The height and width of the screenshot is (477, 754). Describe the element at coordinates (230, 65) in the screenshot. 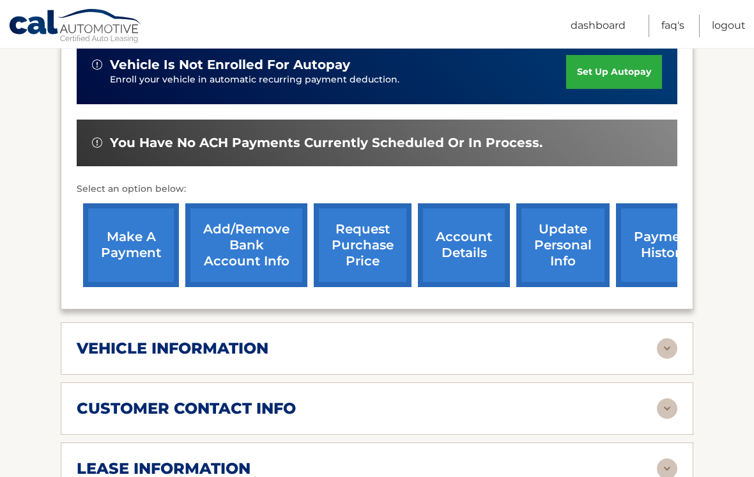

I see `span: vehicle is not enrolled for autopay` at that location.